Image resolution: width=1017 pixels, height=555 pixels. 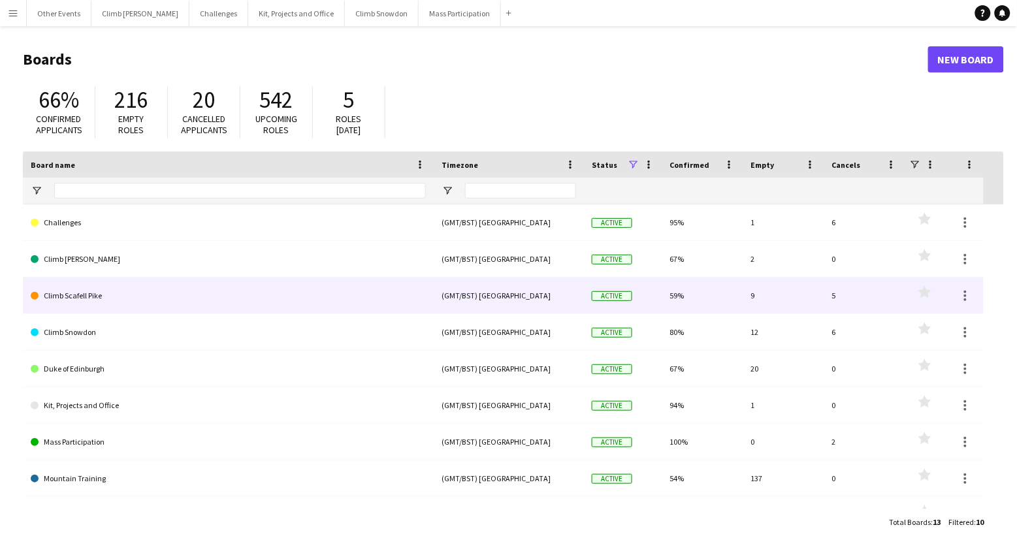 I want to click on span: Empty, so click(x=763, y=165).